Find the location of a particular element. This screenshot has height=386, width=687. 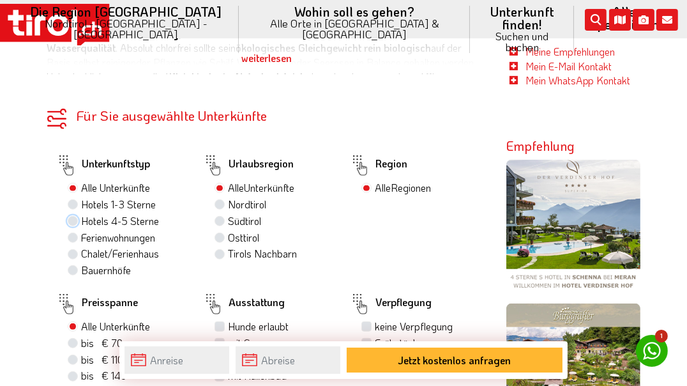

label: Hunde erlaubt is located at coordinates (258, 326).